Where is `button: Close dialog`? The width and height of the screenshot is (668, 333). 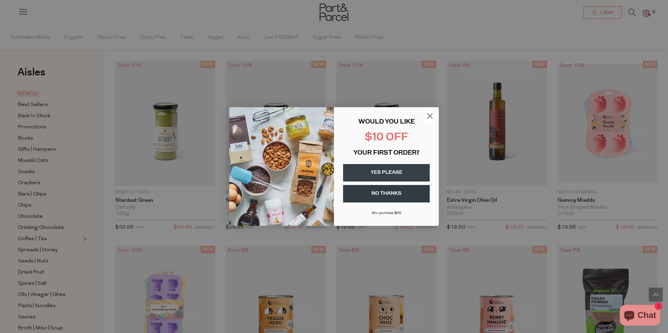 button: Close dialog is located at coordinates (430, 116).